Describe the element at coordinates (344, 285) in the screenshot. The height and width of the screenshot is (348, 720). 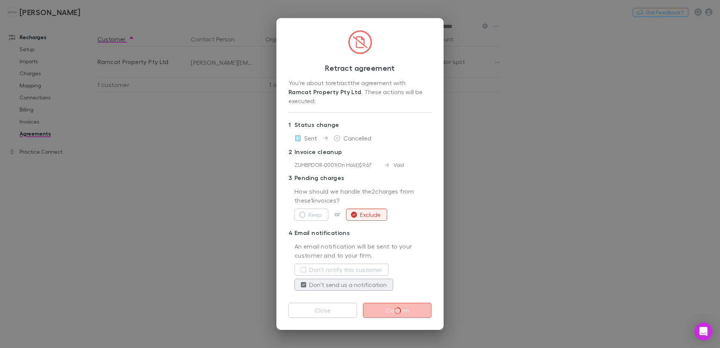
I see `button: Don't send us a notification` at that location.